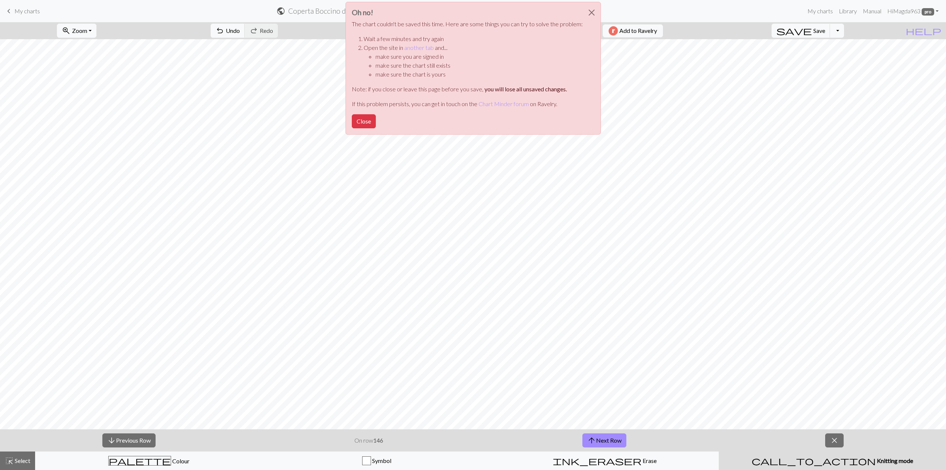 The image size is (946, 470). I want to click on span: Knitting mode, so click(894, 460).